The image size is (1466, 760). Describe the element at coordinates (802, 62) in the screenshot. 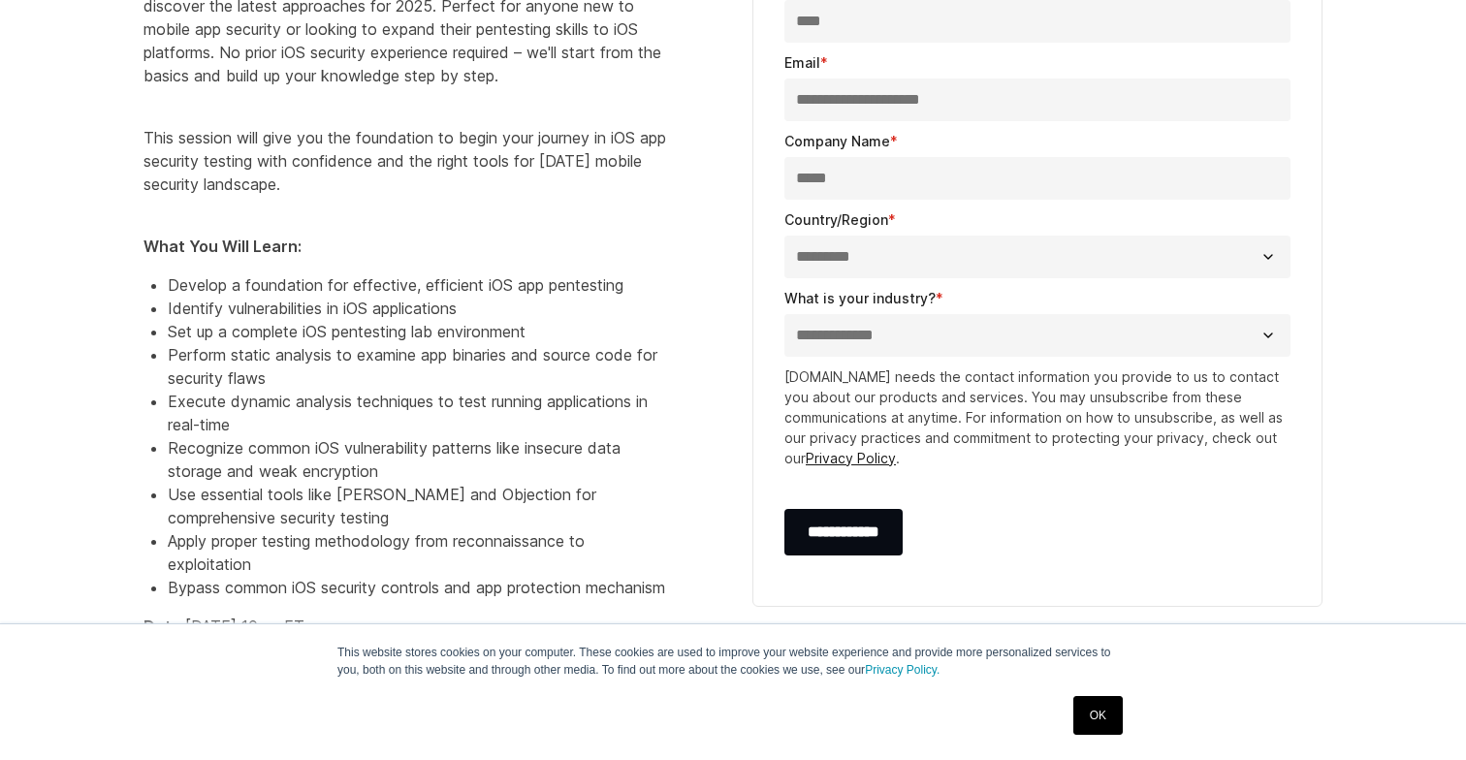

I see `span: Email` at that location.